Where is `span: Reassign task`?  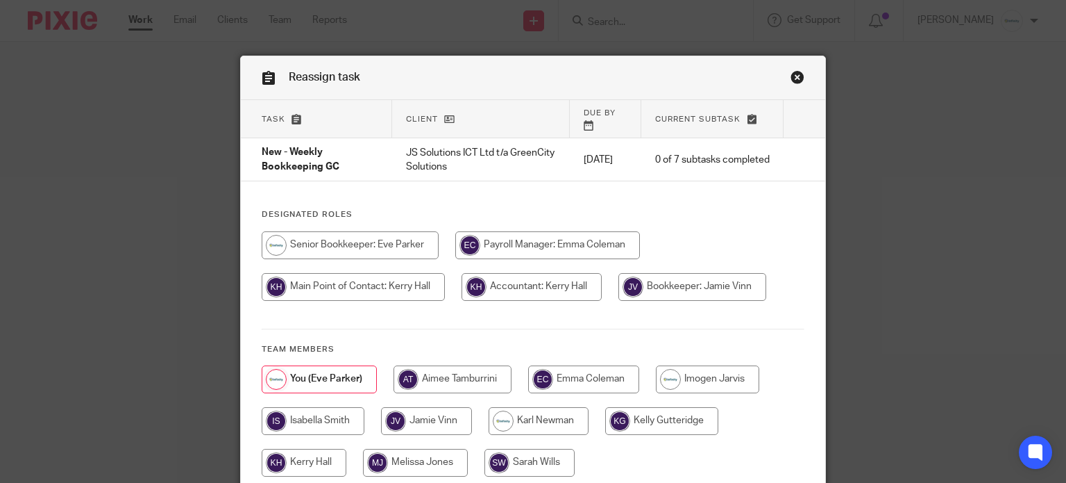 span: Reassign task is located at coordinates (324, 77).